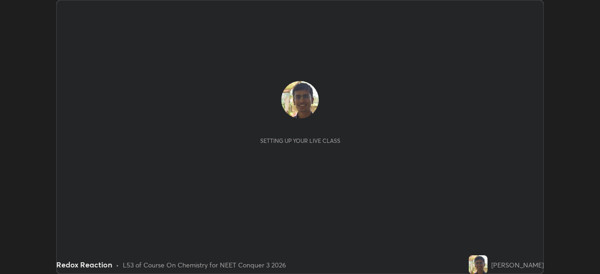 Image resolution: width=600 pixels, height=274 pixels. Describe the element at coordinates (204, 265) in the screenshot. I see `div: L53 of Course On Chemistry for NEET Conquer 3 2026` at that location.